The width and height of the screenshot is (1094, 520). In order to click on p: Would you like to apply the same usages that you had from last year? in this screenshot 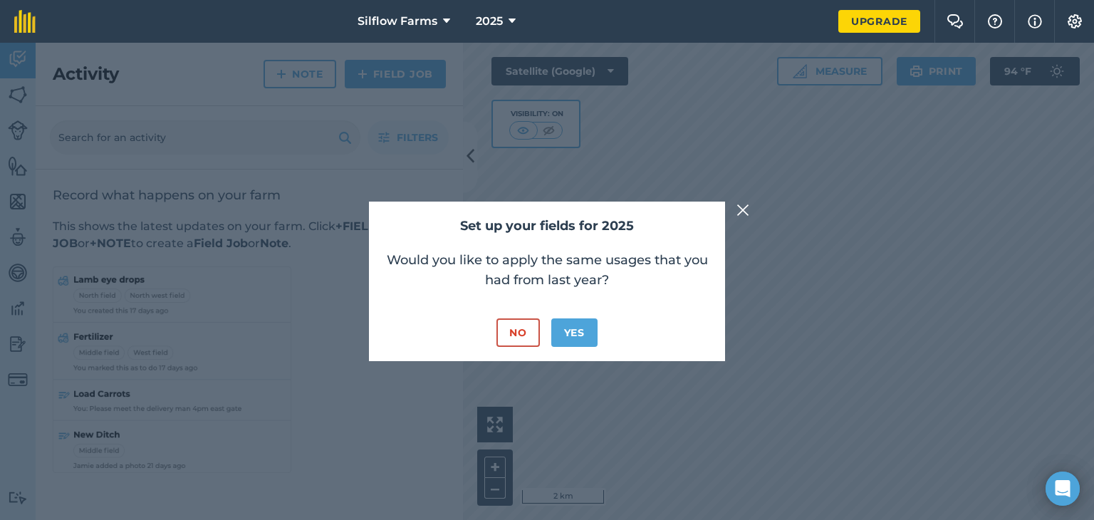, I will do `click(547, 270)`.